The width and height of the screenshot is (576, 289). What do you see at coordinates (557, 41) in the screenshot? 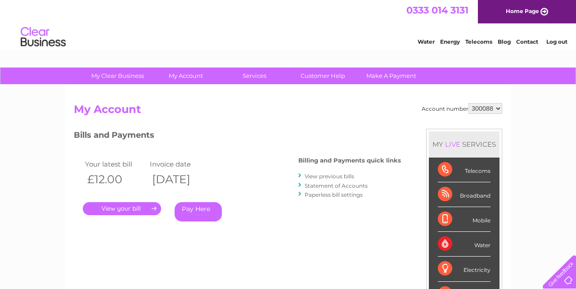
I see `a: Log out` at bounding box center [557, 41].